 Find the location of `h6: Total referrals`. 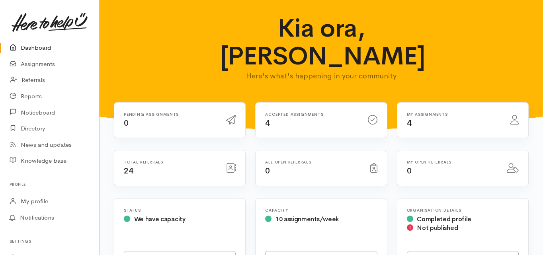

h6: Total referrals is located at coordinates (170, 162).